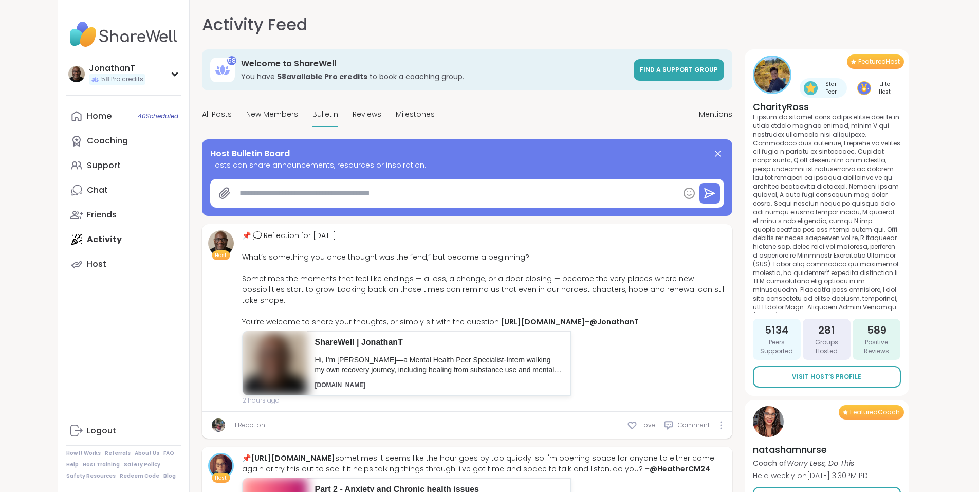 The width and height of the screenshot is (979, 492). What do you see at coordinates (169, 453) in the screenshot?
I see `a: FAQ` at bounding box center [169, 453].